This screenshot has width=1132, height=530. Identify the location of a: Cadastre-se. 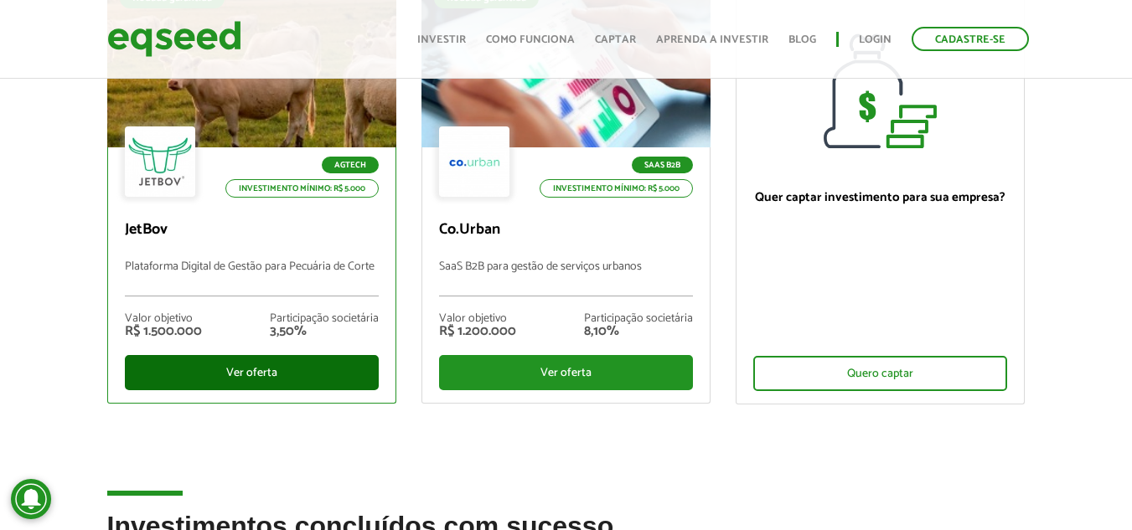
(970, 39).